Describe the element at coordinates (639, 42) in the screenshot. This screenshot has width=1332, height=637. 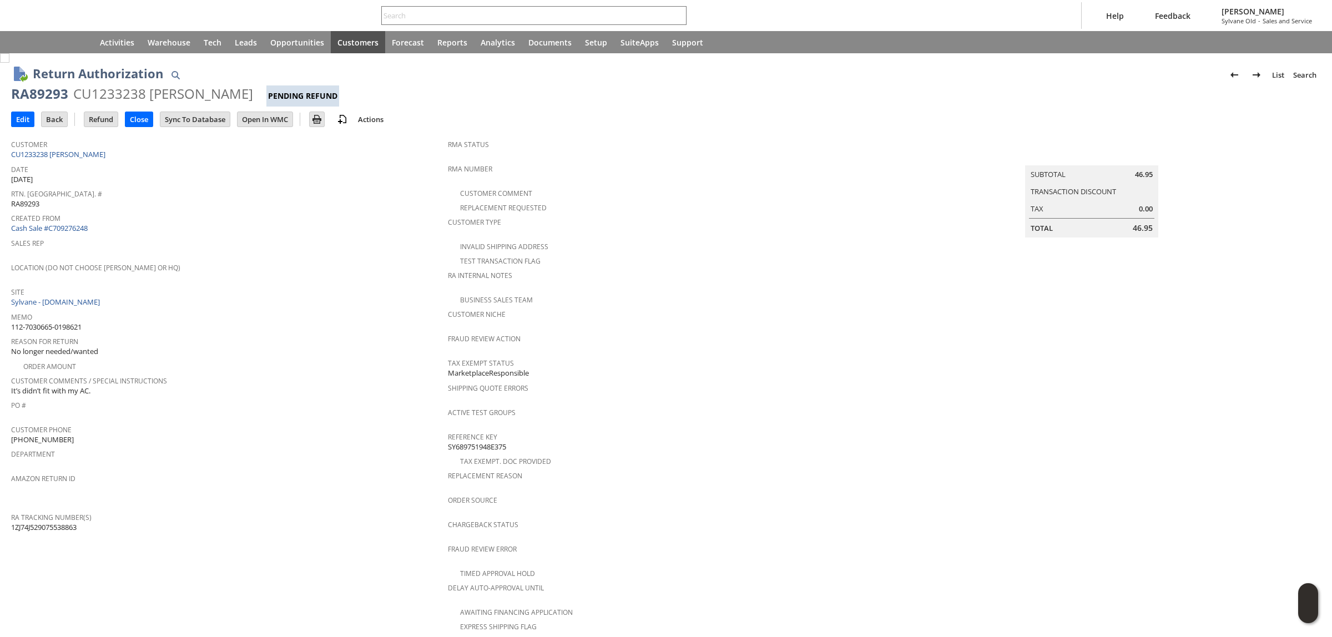
I see `span: SuiteApps` at that location.